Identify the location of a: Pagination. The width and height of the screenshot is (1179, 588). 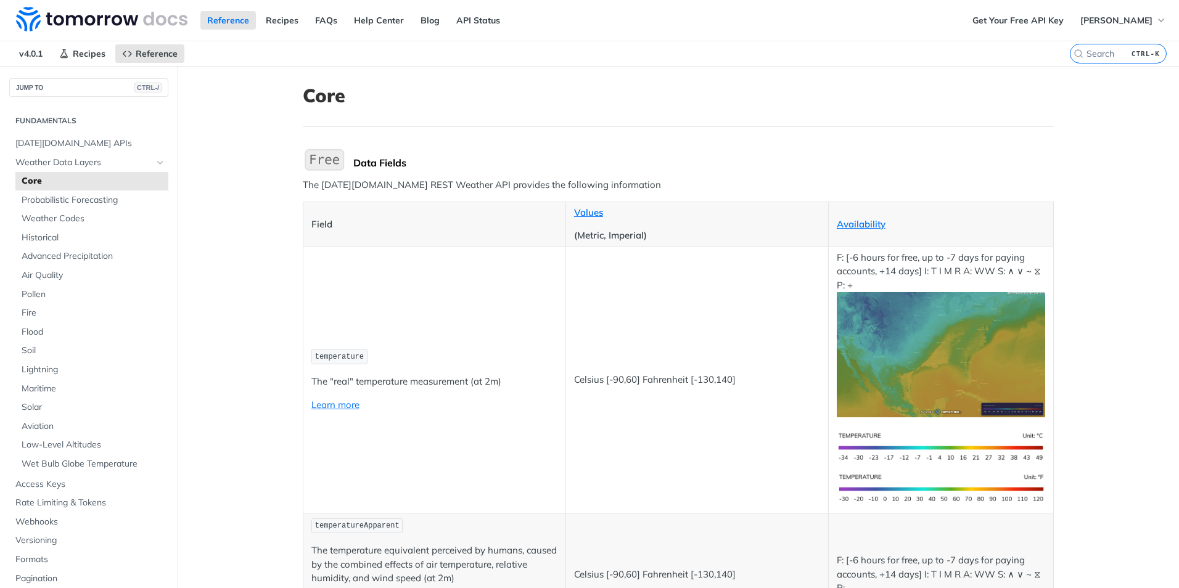
(89, 579).